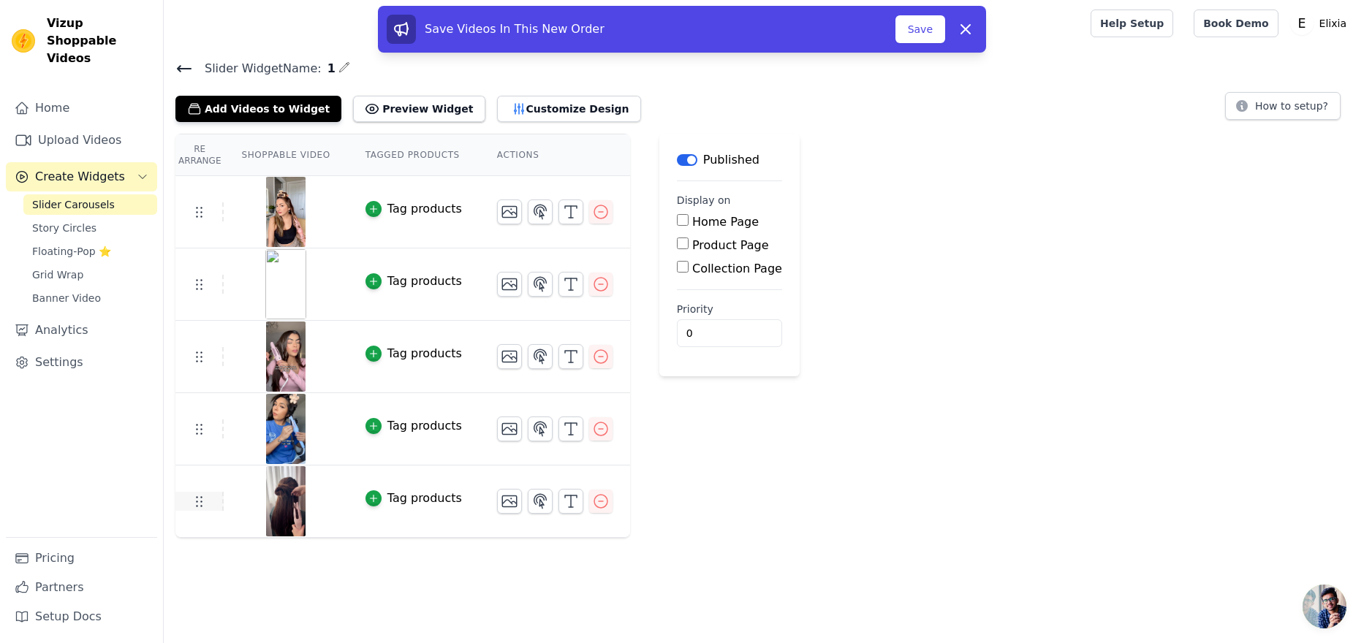  What do you see at coordinates (414, 155) in the screenshot?
I see `th: Tagged Products` at bounding box center [414, 155].